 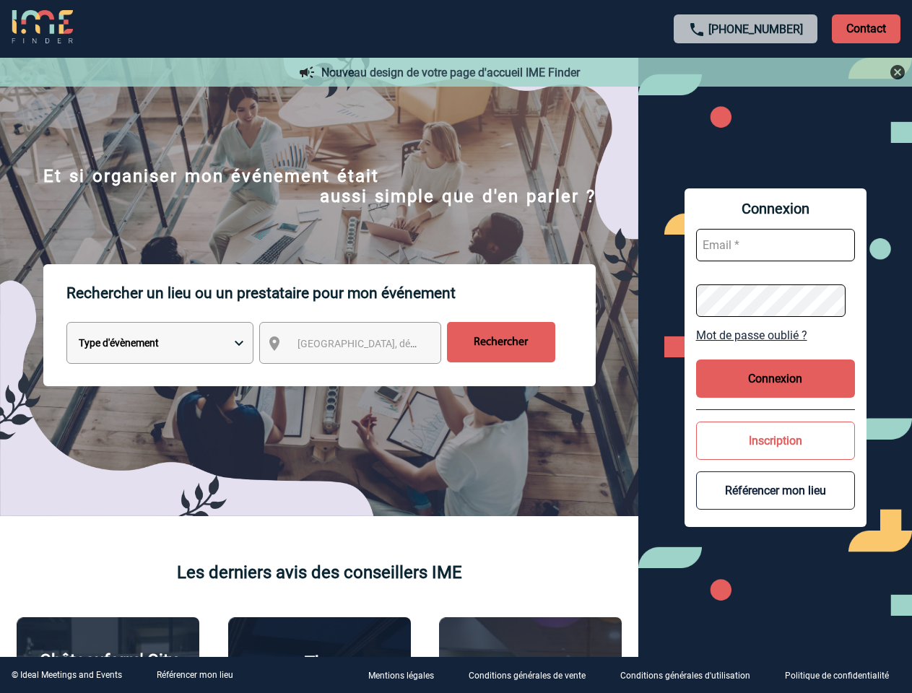 I want to click on div: © Ideal Meetings and Events, so click(x=66, y=675).